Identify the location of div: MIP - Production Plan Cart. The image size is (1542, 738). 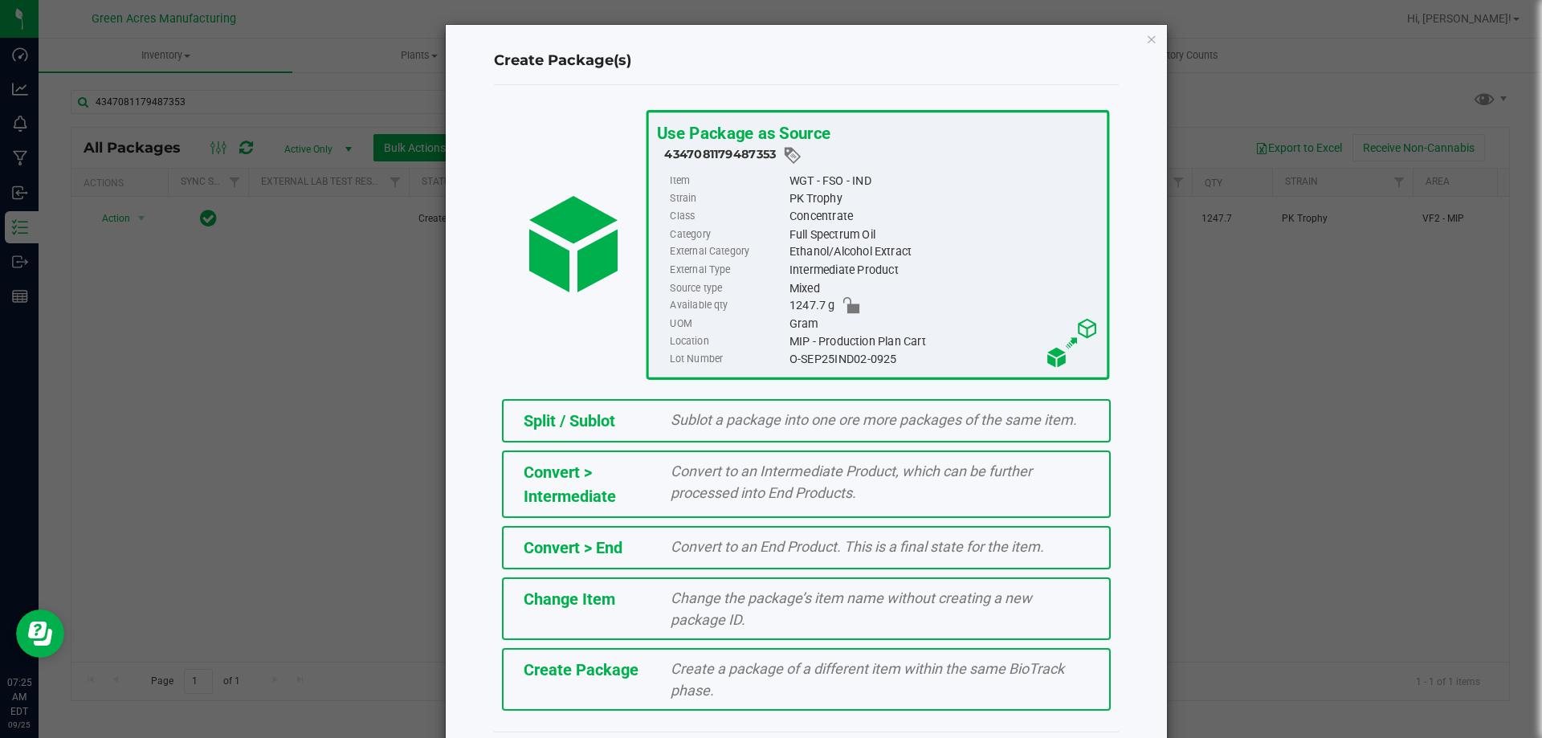
(943, 341).